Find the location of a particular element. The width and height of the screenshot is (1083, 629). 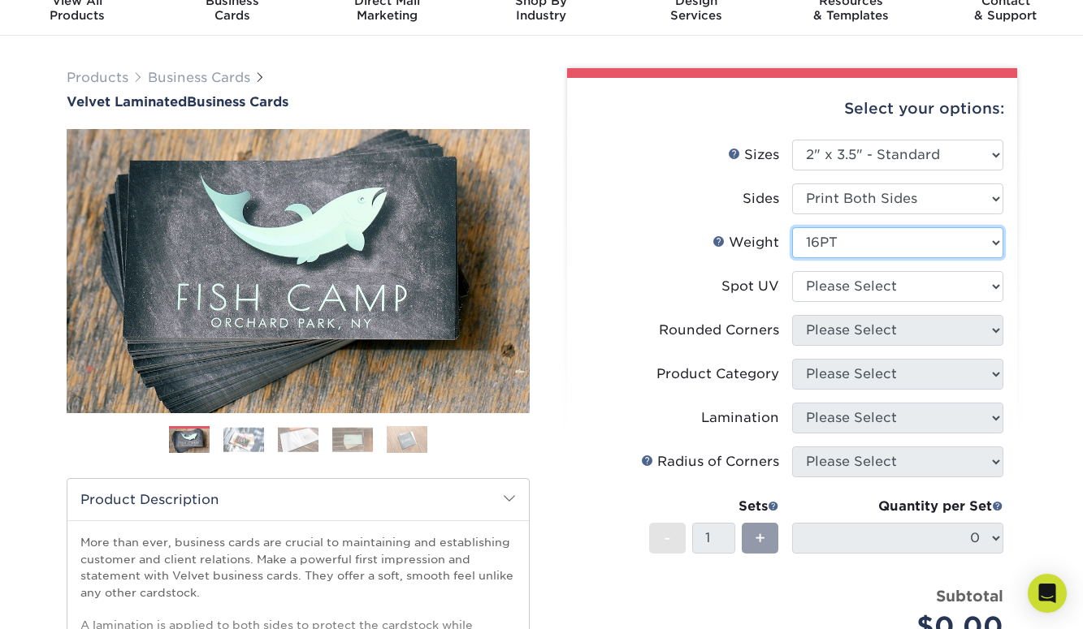

div: Lamination is located at coordinates (740, 418).